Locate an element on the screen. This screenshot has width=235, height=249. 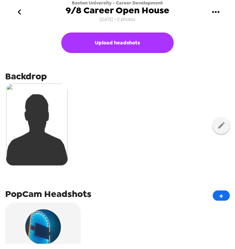
button: Upload headshots is located at coordinates (117, 43).